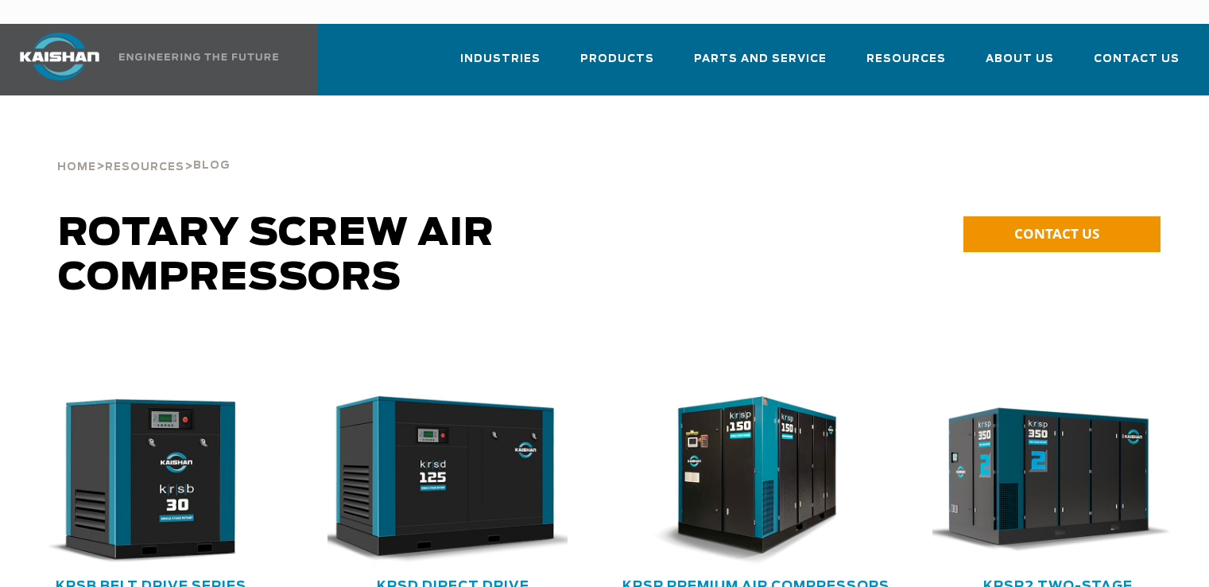 Image resolution: width=1209 pixels, height=587 pixels. What do you see at coordinates (211, 165) in the screenshot?
I see `span: Blog` at bounding box center [211, 165].